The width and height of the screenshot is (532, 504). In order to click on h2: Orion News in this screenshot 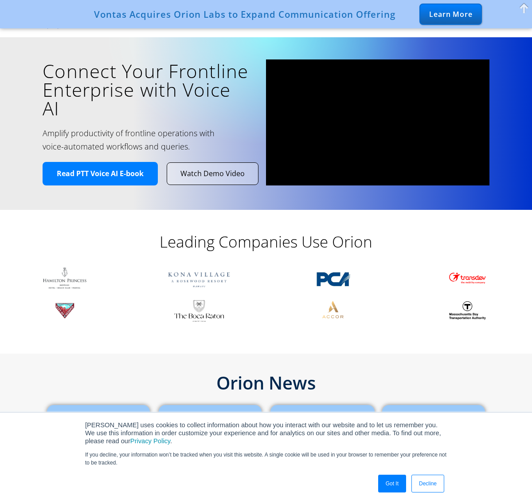, I will do `click(266, 383)`.